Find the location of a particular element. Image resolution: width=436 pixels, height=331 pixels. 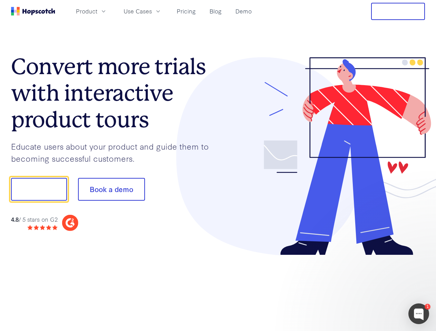

a: Pricing is located at coordinates (186, 11).